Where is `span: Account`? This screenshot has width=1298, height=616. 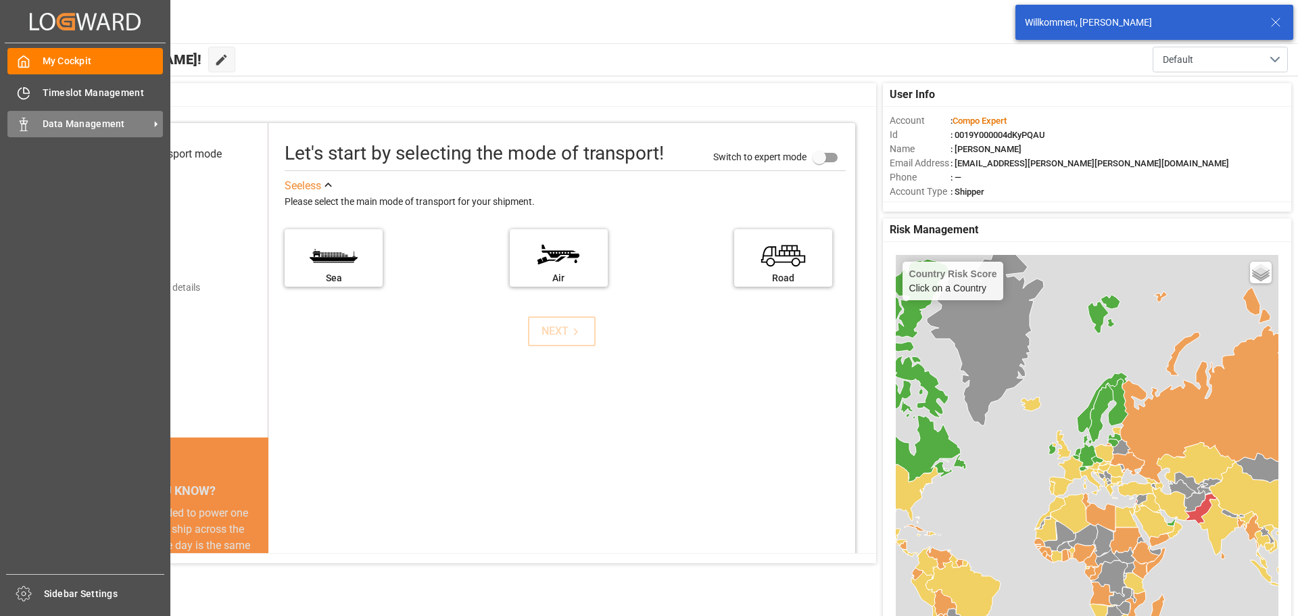
span: Account is located at coordinates (920, 120).